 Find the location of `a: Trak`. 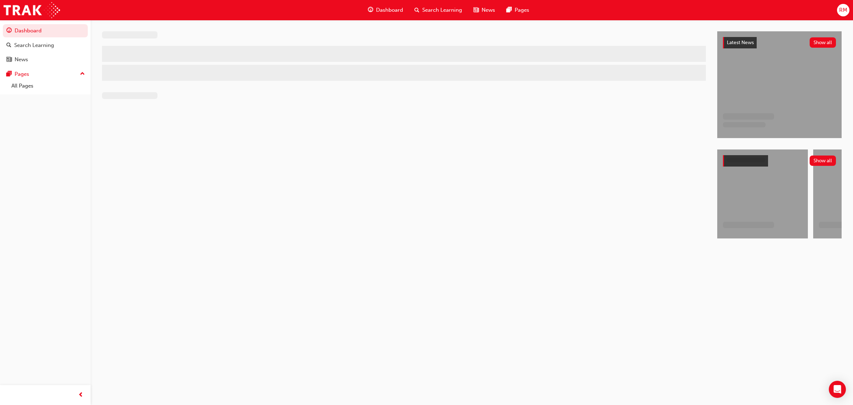

a: Trak is located at coordinates (32, 10).